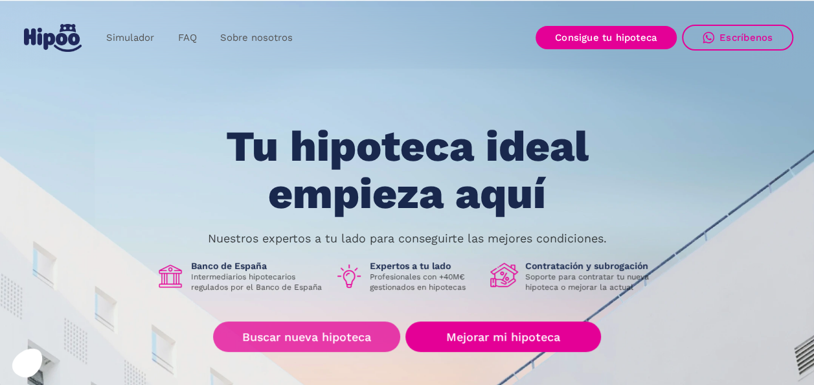 The image size is (814, 385). Describe the element at coordinates (52, 38) in the screenshot. I see `a: home` at that location.